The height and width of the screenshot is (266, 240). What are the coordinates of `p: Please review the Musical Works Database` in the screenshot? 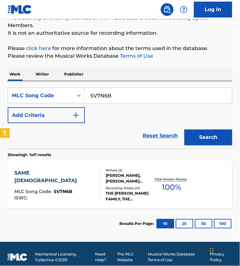 It's located at (120, 56).